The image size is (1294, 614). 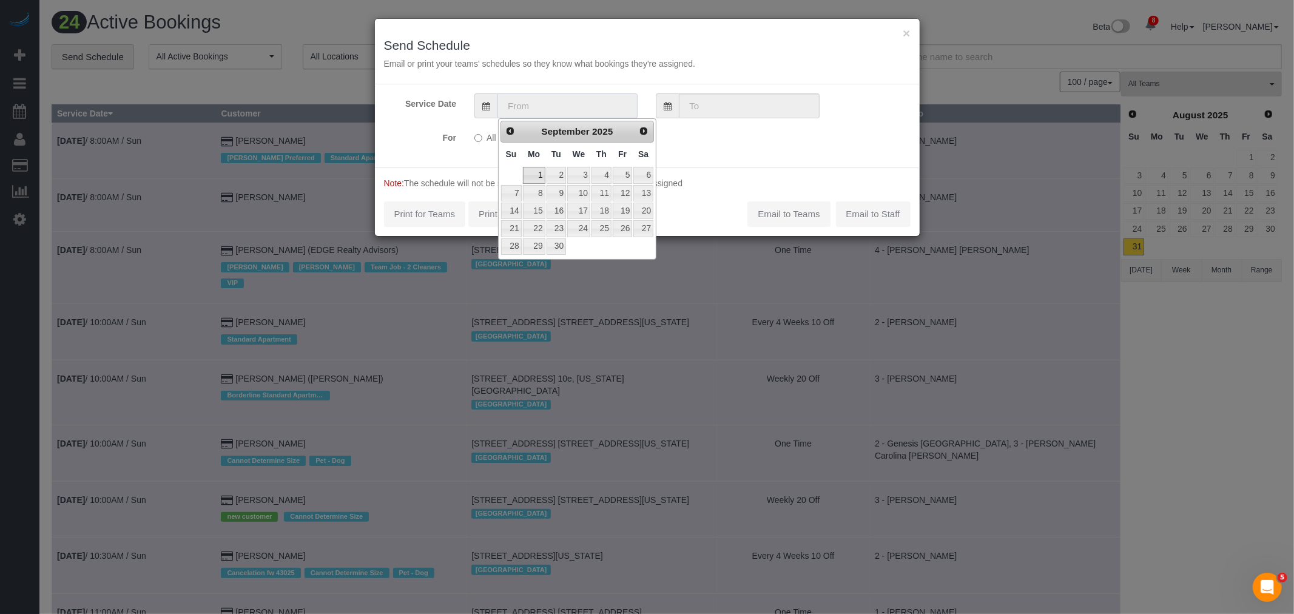 What do you see at coordinates (557, 175) in the screenshot?
I see `a: 2` at bounding box center [557, 175].